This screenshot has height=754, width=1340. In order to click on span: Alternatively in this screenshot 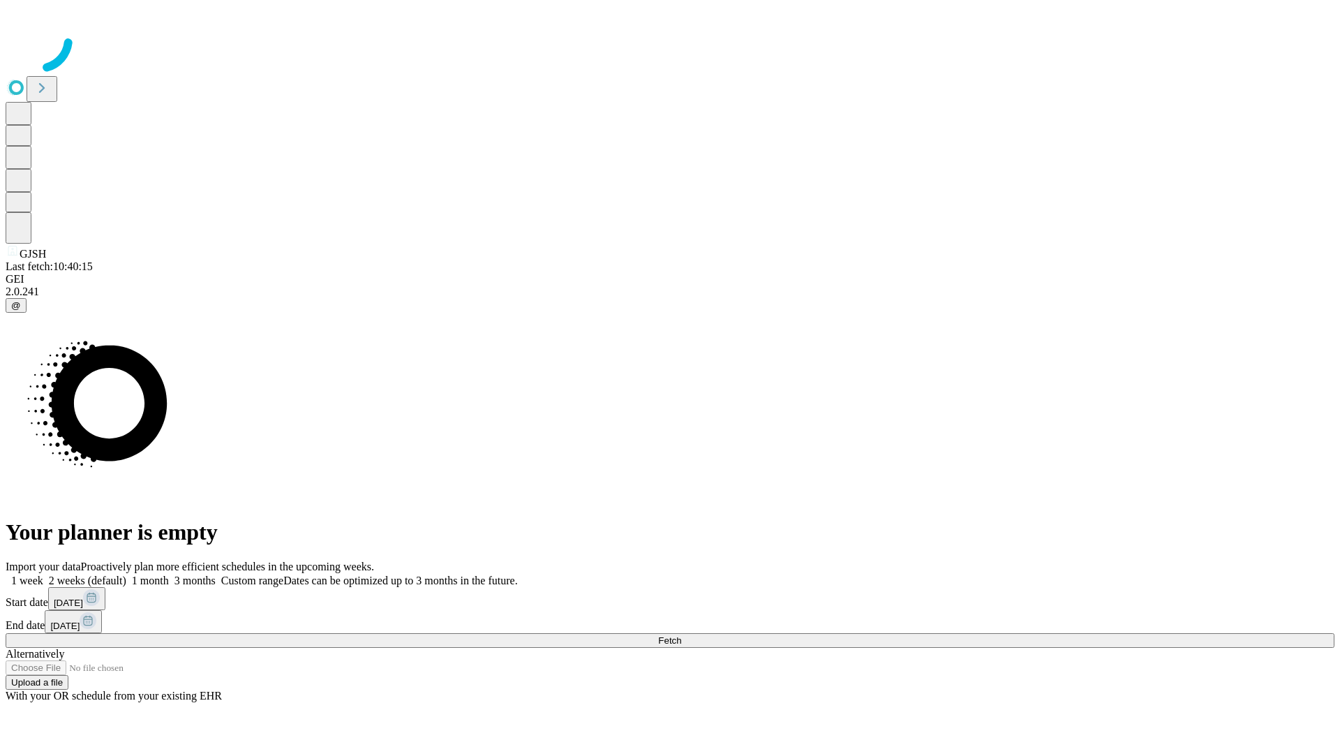, I will do `click(35, 653)`.